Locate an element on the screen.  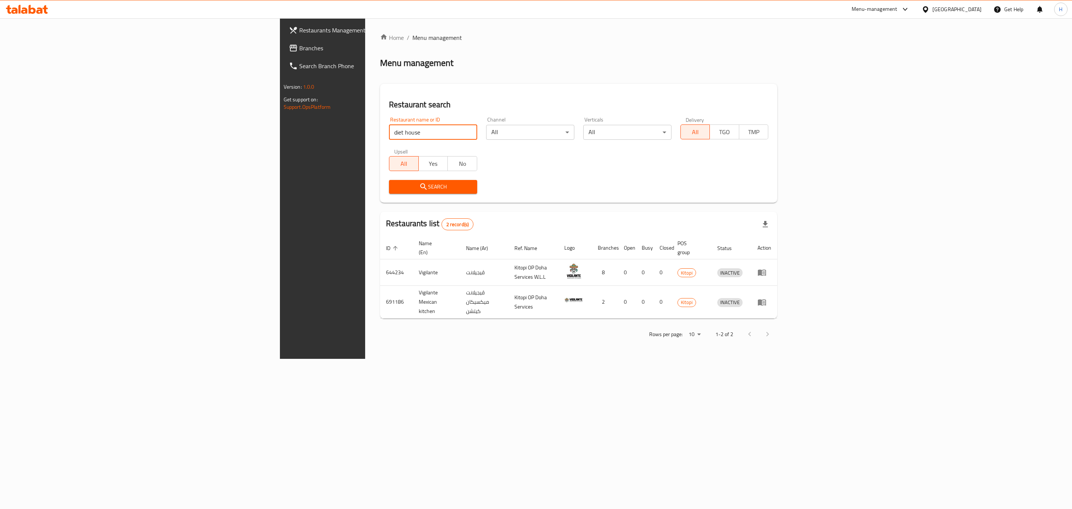
th: Busy is located at coordinates (645, 248).